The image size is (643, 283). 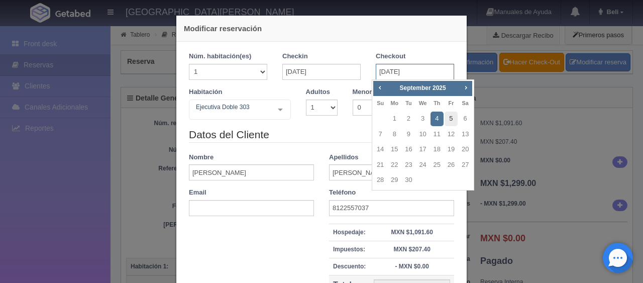 I want to click on span: Friday, so click(x=451, y=103).